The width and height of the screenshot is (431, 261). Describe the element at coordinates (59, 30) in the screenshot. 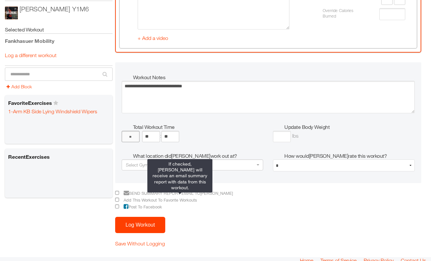

I see `h5: Selected Workout` at that location.